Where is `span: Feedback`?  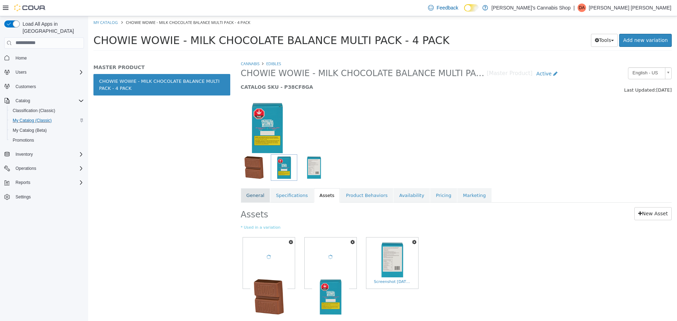 span: Feedback is located at coordinates (447, 8).